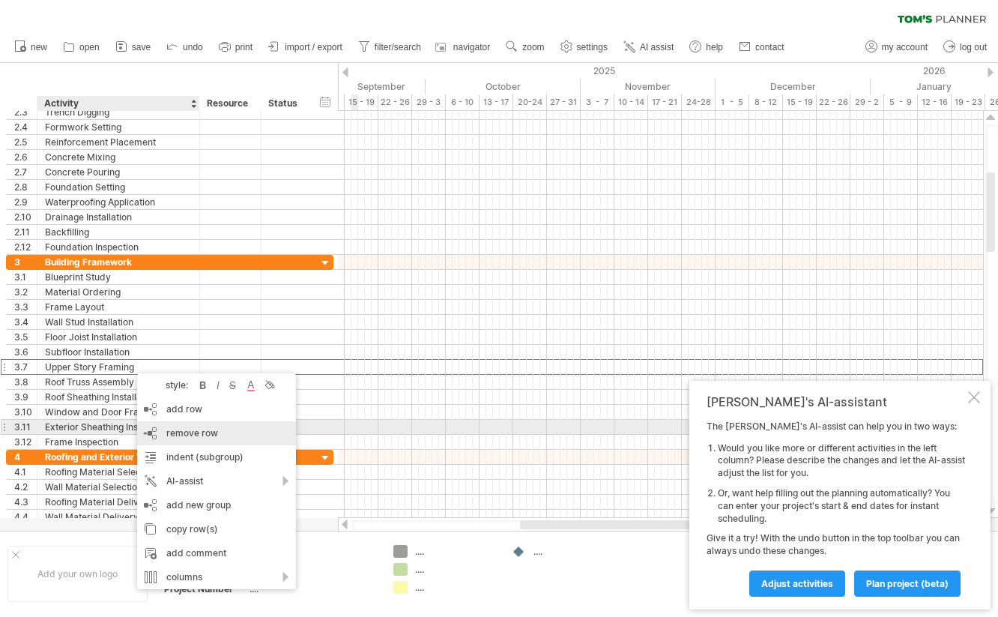 The image size is (998, 617). What do you see at coordinates (118, 471) in the screenshot?
I see `div: Roofing Material Selection` at bounding box center [118, 471].